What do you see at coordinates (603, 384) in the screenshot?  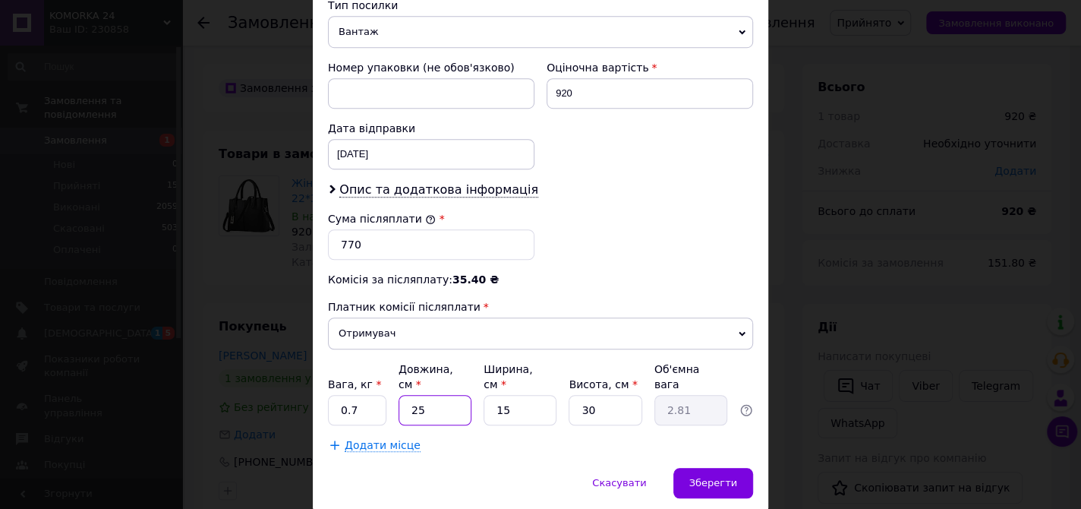 I see `label: Висота, см` at bounding box center [603, 384].